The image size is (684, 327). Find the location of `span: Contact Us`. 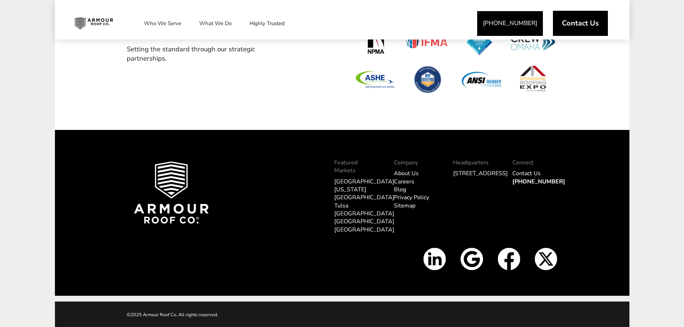

span: Contact Us is located at coordinates (580, 23).